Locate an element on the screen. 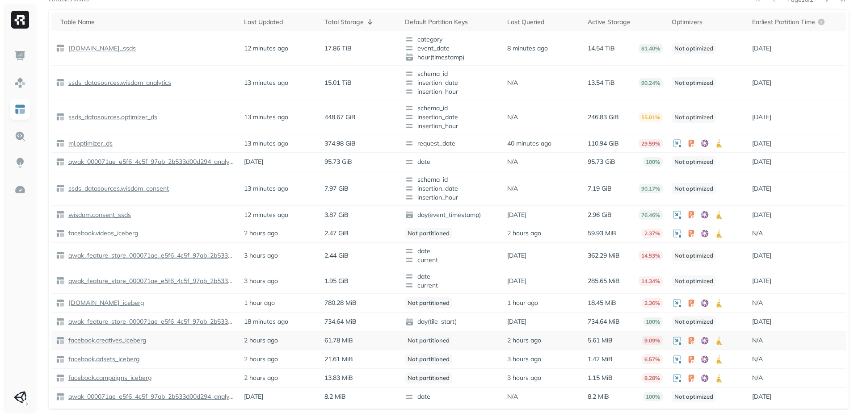 Image resolution: width=858 pixels, height=417 pixels. span: day(tile_start) is located at coordinates (451, 322).